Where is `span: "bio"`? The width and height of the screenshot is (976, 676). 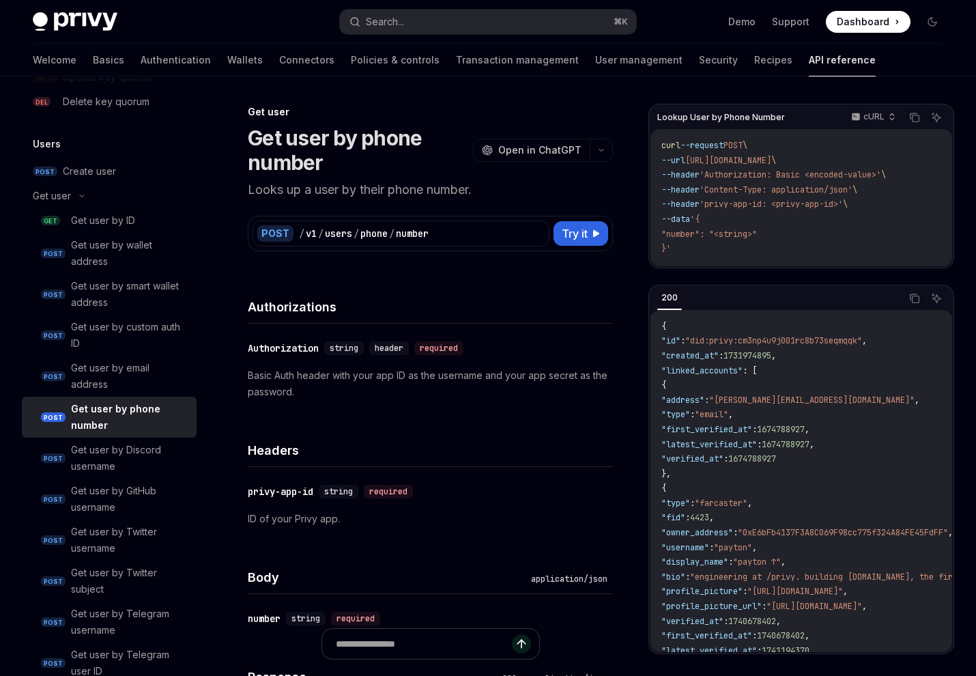
span: "bio" is located at coordinates (673, 577).